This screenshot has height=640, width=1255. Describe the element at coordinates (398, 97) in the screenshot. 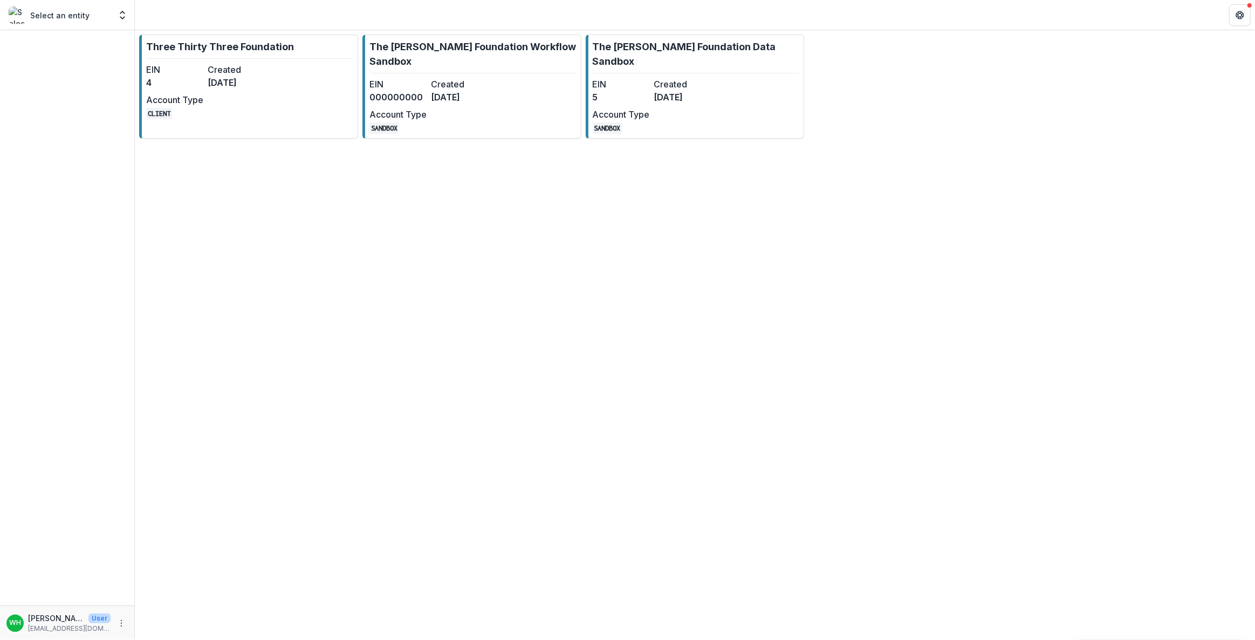

I see `dd: 000000000` at that location.